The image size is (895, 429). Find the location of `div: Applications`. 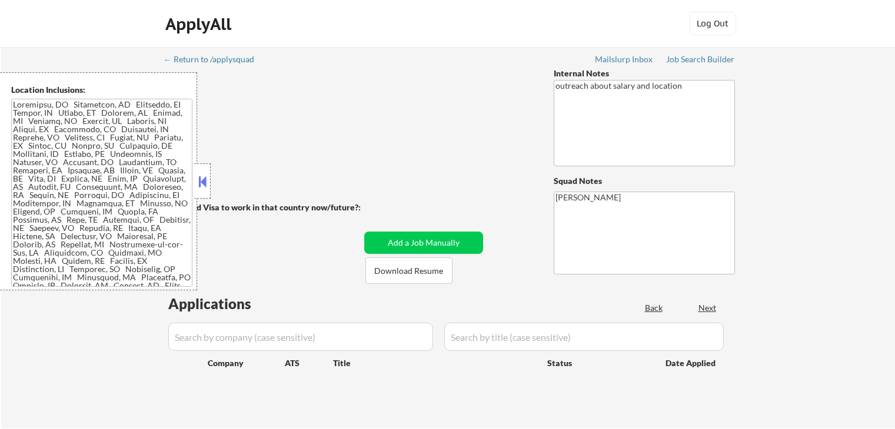

div: Applications is located at coordinates (226, 304).